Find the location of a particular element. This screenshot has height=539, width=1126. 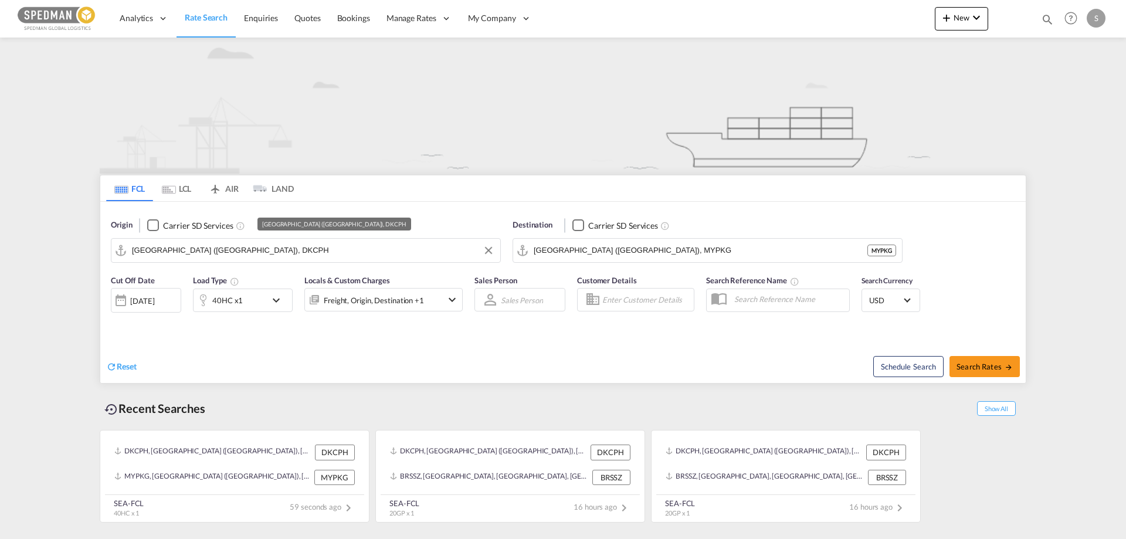

button: Search Ratesicon-arrow-right is located at coordinates (985, 367).